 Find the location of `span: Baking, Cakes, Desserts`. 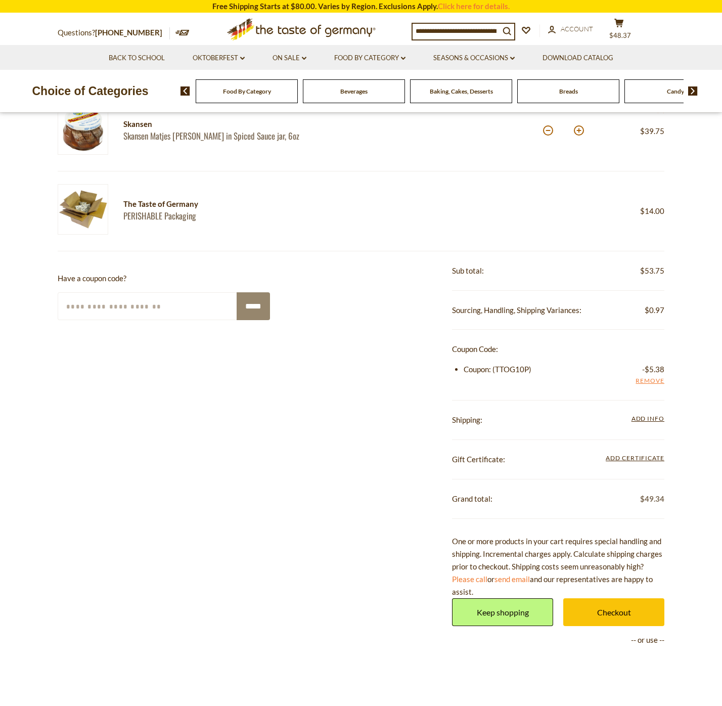

span: Baking, Cakes, Desserts is located at coordinates (461, 91).